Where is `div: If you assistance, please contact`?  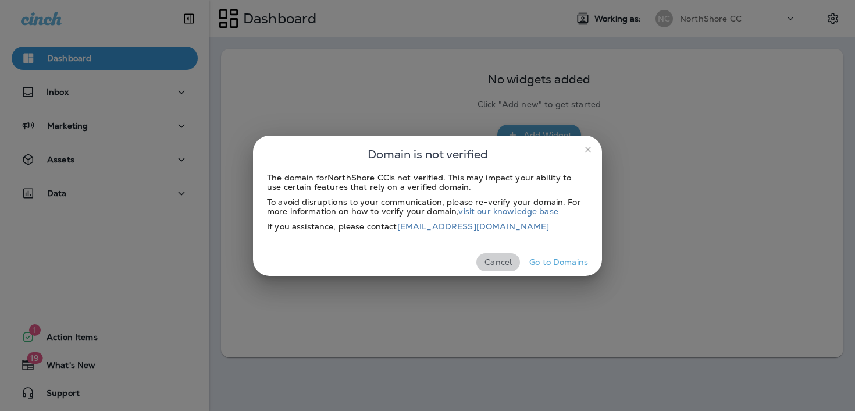
div: If you assistance, please contact is located at coordinates (428, 226).